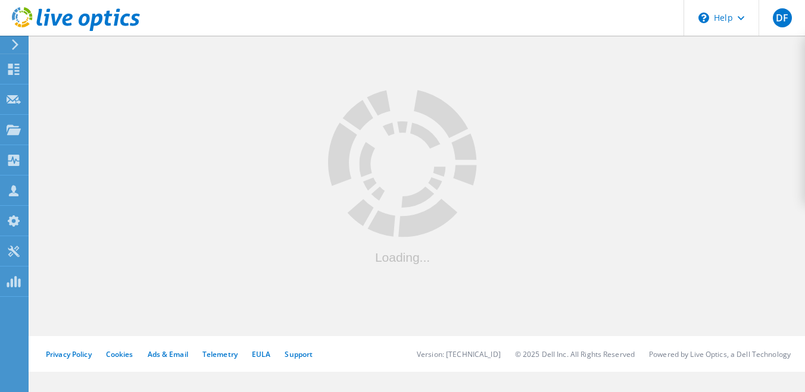  Describe the element at coordinates (575, 354) in the screenshot. I see `li: © 2025 Dell Inc. All Rights Reserved` at that location.